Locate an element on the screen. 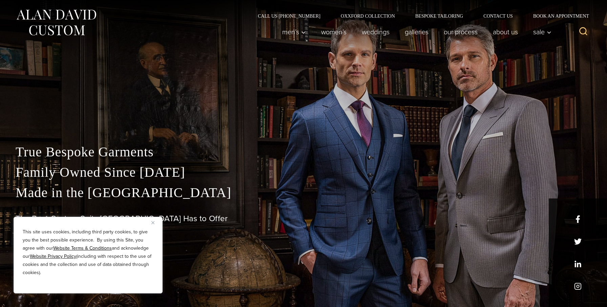 Image resolution: width=607 pixels, height=307 pixels. a: weddings is located at coordinates (376, 32).